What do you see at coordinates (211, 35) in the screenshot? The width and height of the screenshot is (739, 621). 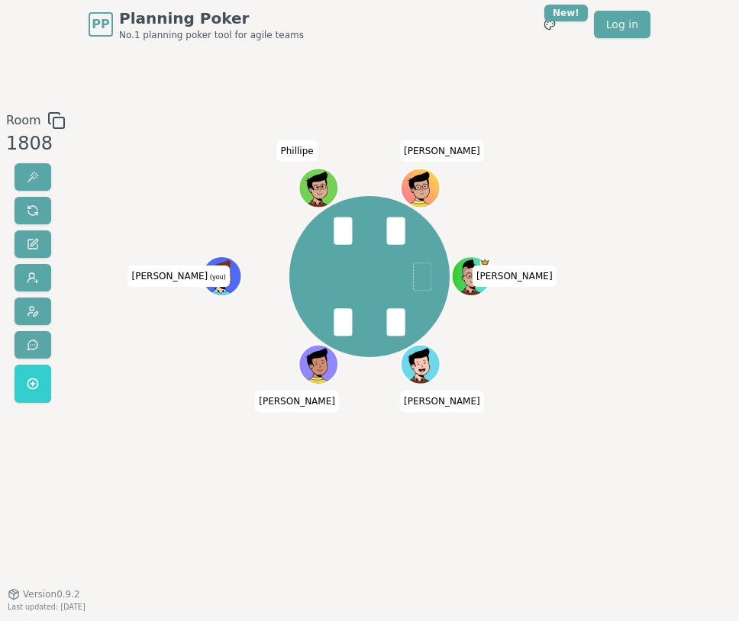 I see `span: No.1 planning poker tool for agile teams` at bounding box center [211, 35].